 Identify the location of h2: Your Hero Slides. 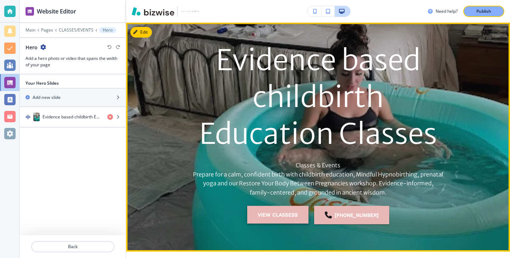
(42, 83).